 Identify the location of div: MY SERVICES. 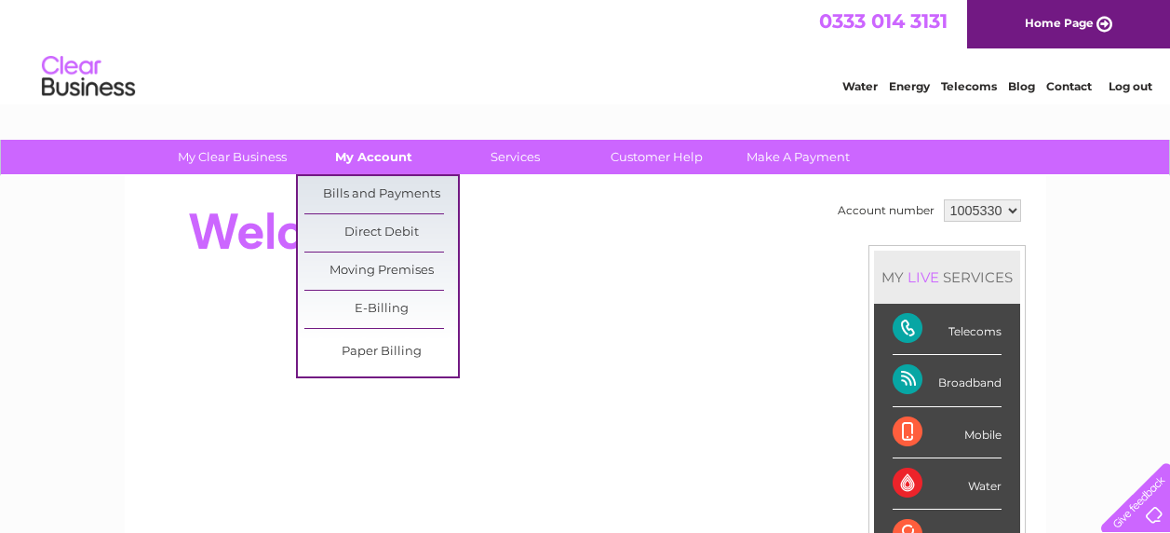
(947, 277).